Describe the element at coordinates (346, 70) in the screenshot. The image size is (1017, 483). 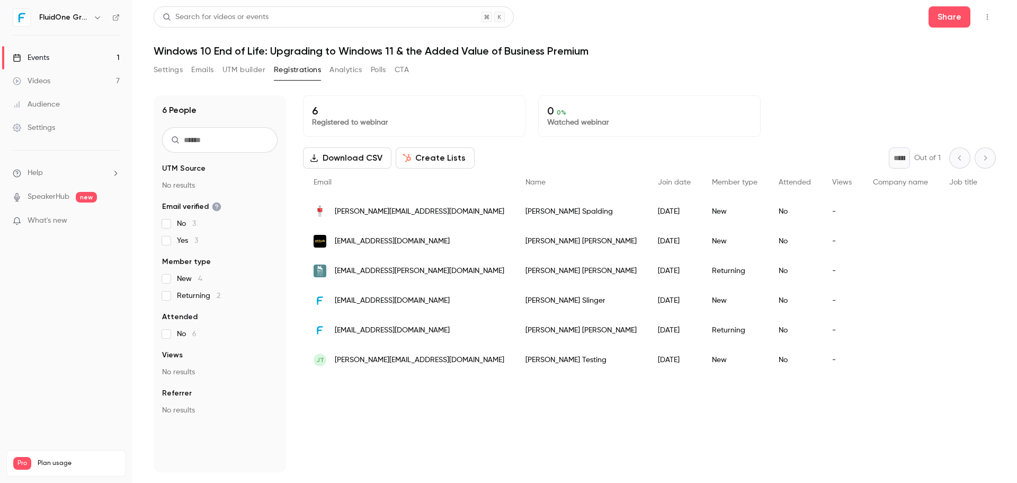
I see `button: Analytics` at that location.